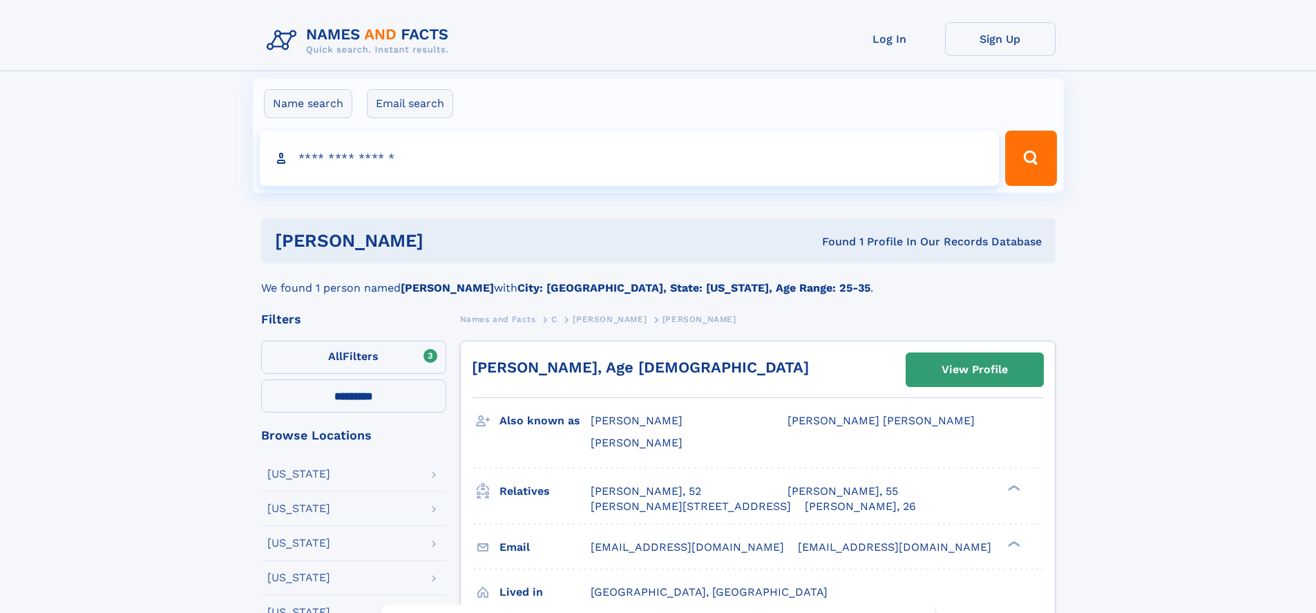 The width and height of the screenshot is (1316, 613). What do you see at coordinates (354, 319) in the screenshot?
I see `div: Filters` at bounding box center [354, 319].